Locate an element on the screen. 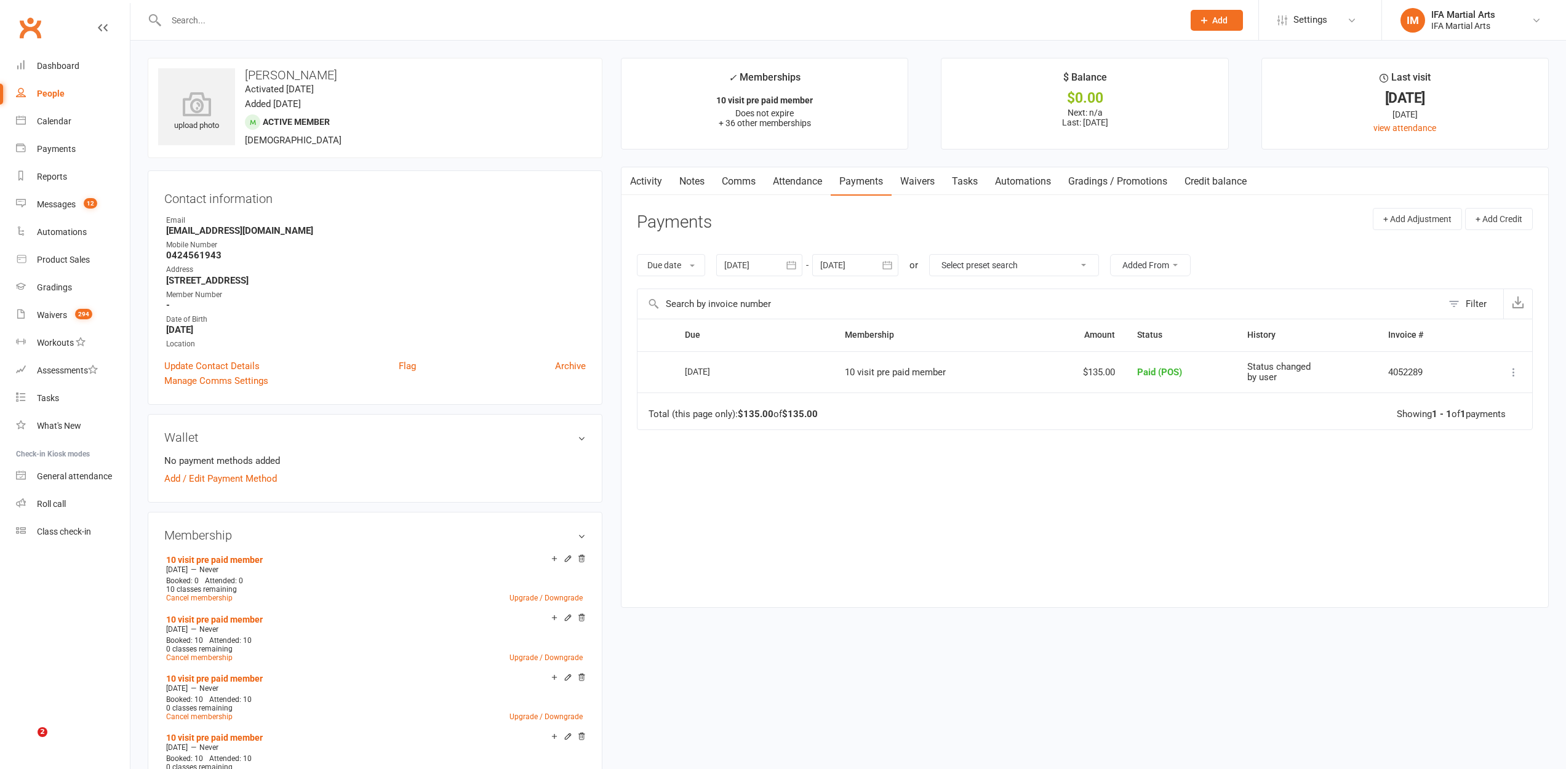 The image size is (1566, 769). a: Dashboard is located at coordinates (73, 66).